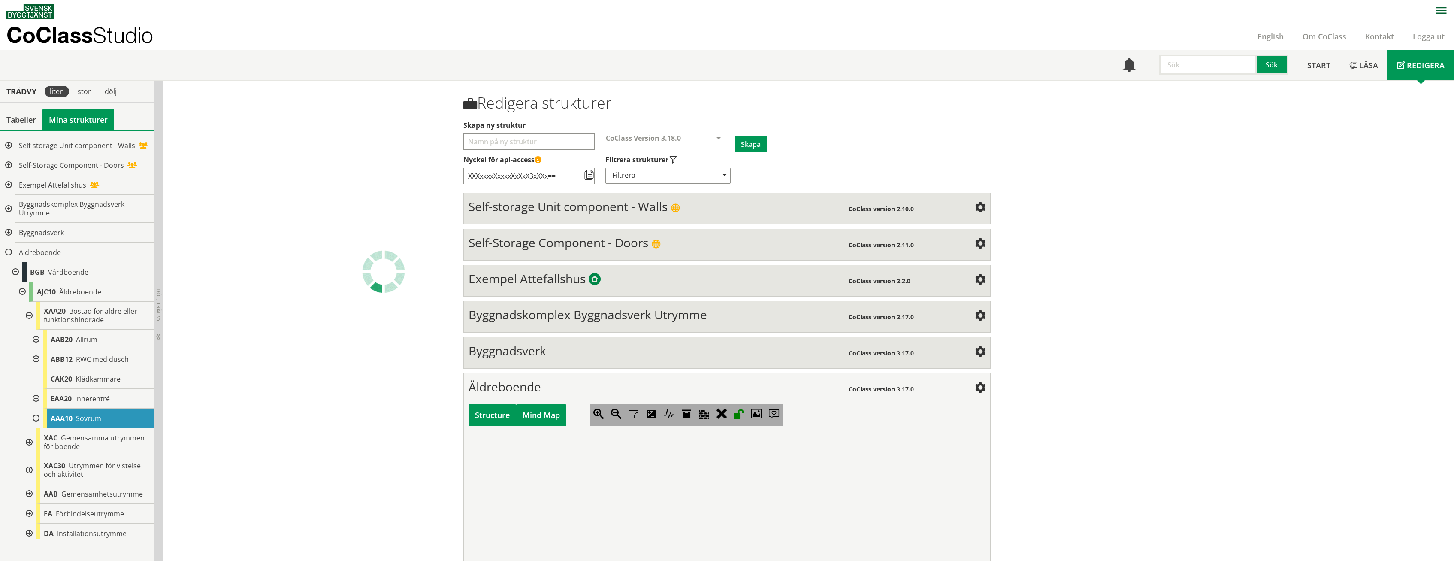  Describe the element at coordinates (89, 36) in the screenshot. I see `a: CoClassStudio` at that location.